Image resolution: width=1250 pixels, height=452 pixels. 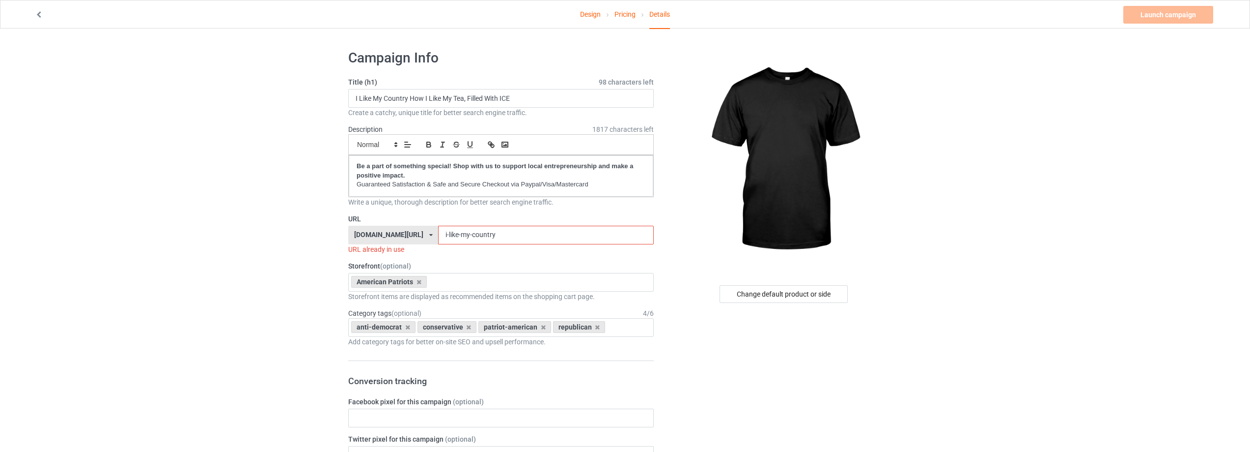 What do you see at coordinates (501, 58) in the screenshot?
I see `h1: Campaign Info` at bounding box center [501, 58].